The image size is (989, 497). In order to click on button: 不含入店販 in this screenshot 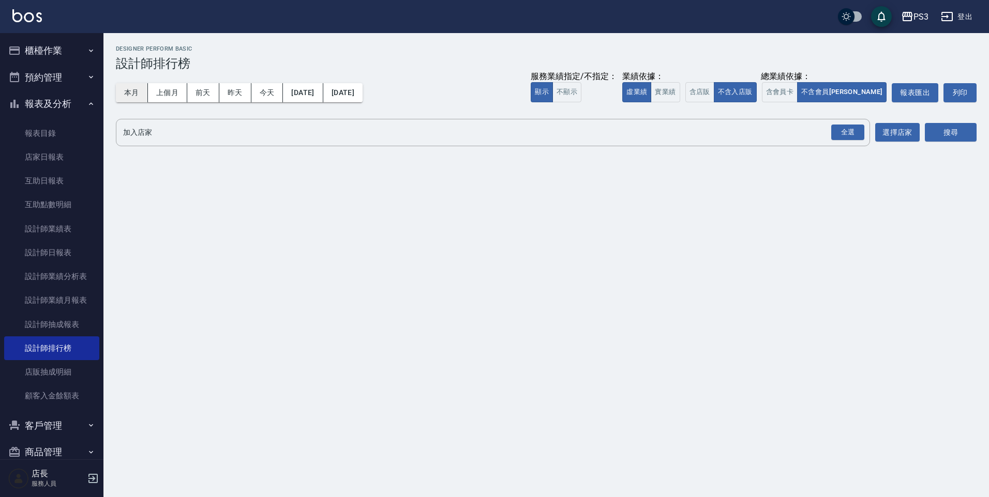, I will do `click(735, 92)`.